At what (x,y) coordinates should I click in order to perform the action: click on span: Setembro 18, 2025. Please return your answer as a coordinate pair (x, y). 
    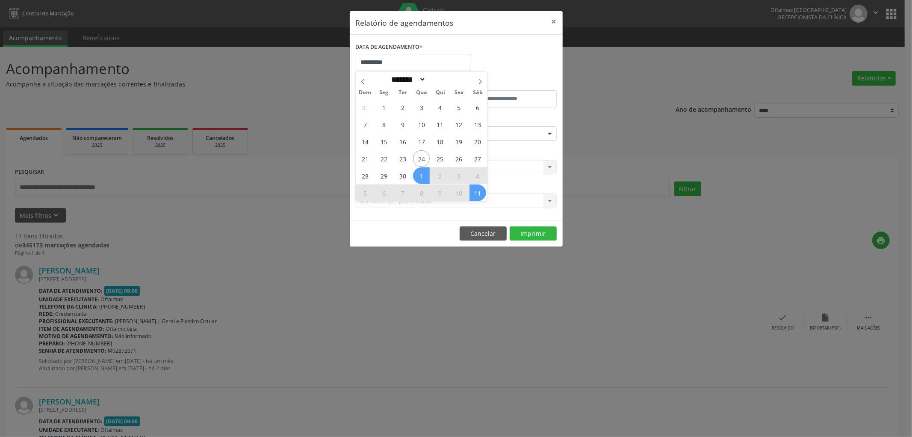
    Looking at the image, I should click on (440, 141).